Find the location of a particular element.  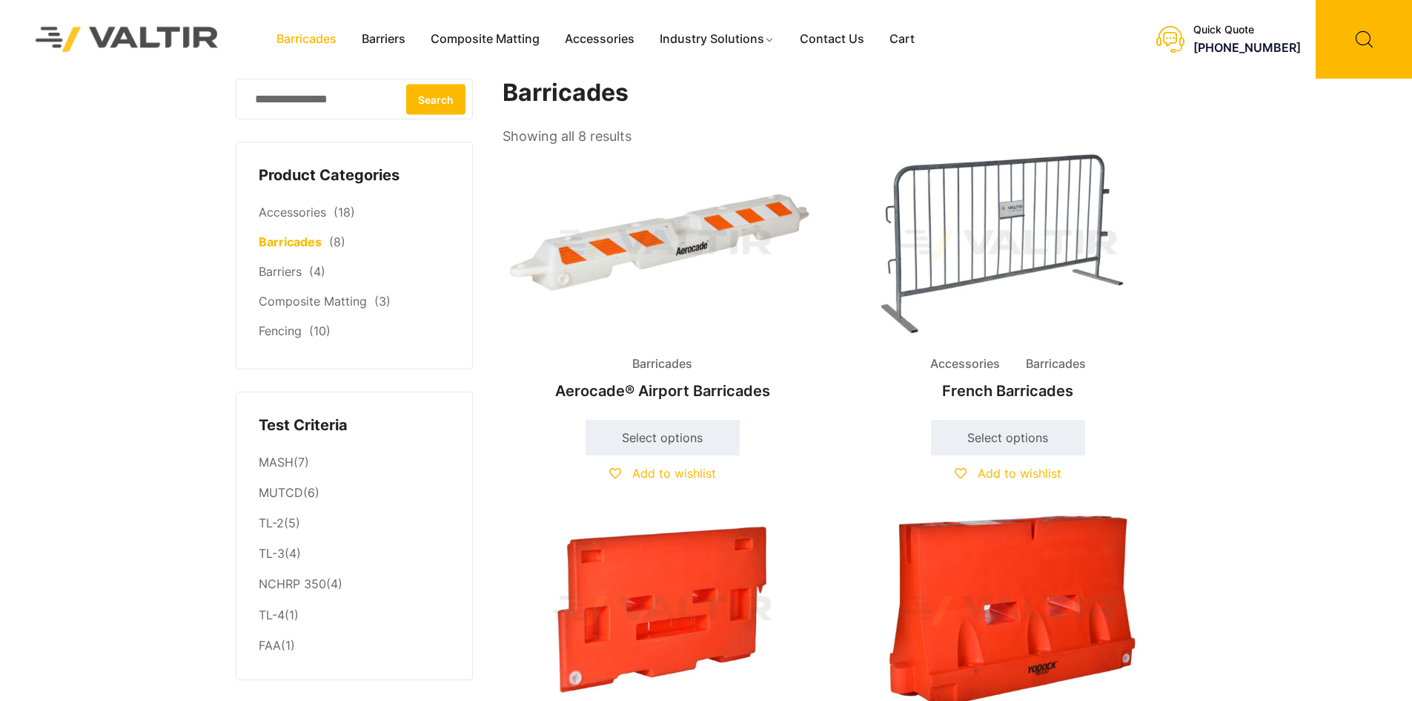

p: Showing all 8 results is located at coordinates (567, 136).